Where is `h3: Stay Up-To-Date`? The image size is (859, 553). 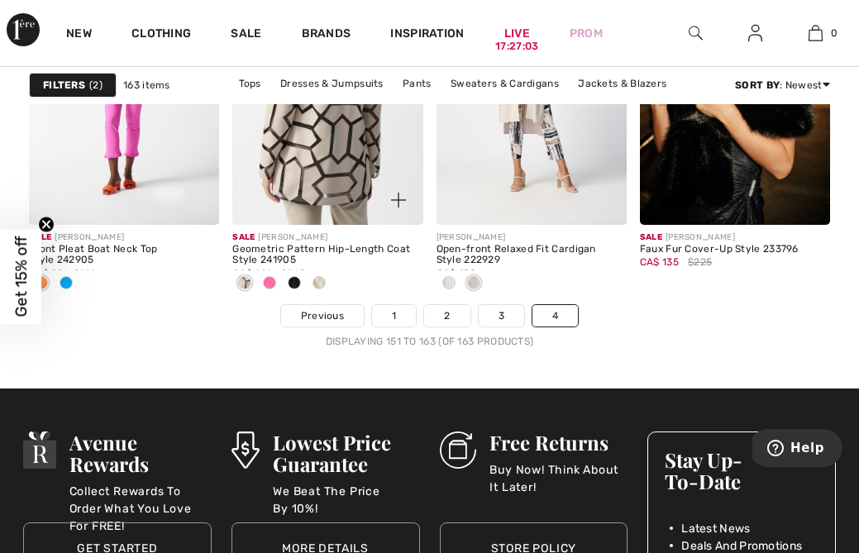 h3: Stay Up-To-Date is located at coordinates (741, 470).